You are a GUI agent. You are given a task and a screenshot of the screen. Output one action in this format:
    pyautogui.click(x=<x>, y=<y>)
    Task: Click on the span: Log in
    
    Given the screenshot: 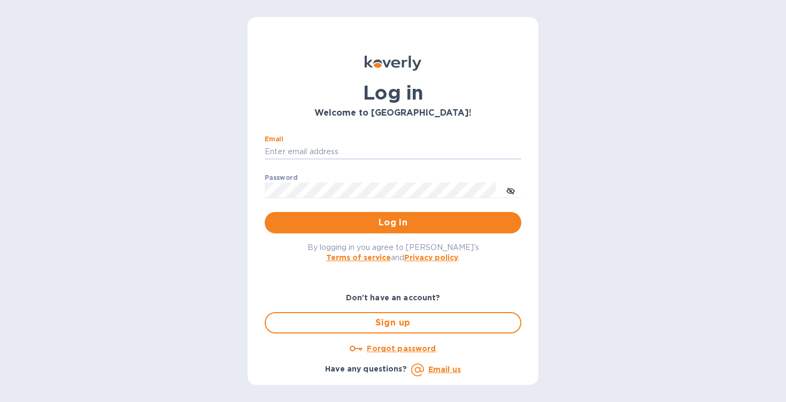 What is the action you would take?
    pyautogui.click(x=393, y=222)
    